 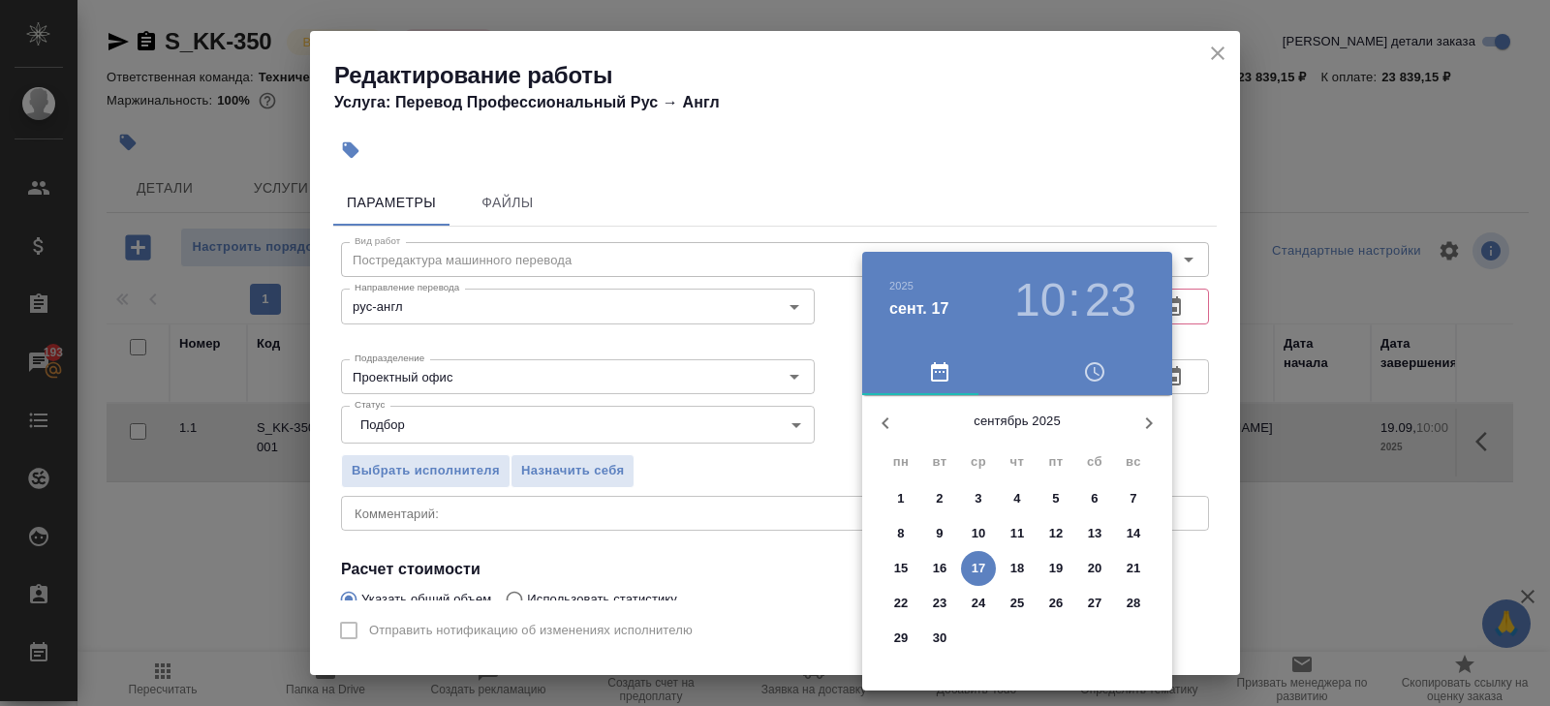 What do you see at coordinates (901, 462) in the screenshot?
I see `span: пн` at bounding box center [901, 462].